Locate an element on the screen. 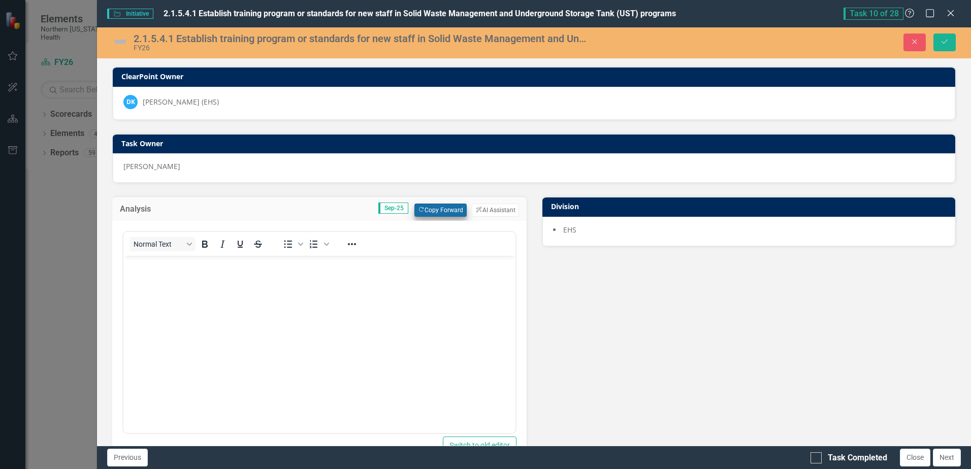 This screenshot has height=469, width=971. button: Underline is located at coordinates (240, 244).